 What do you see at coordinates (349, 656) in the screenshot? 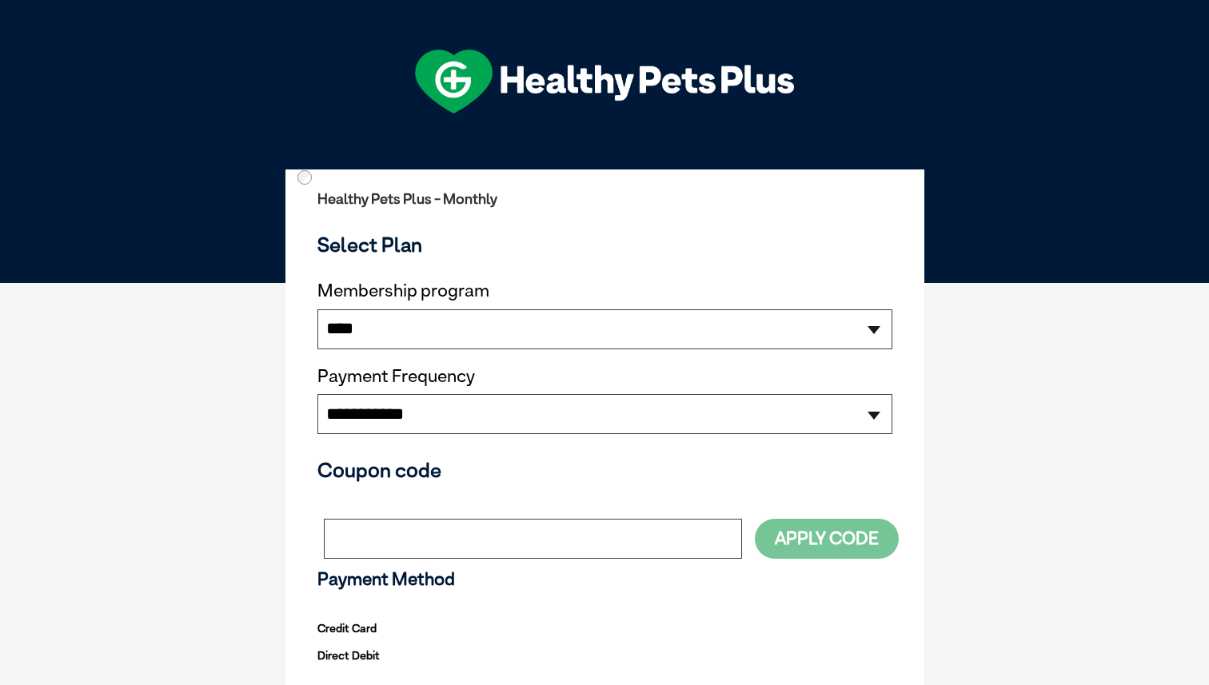
I see `label: Direct Debit` at bounding box center [349, 656].